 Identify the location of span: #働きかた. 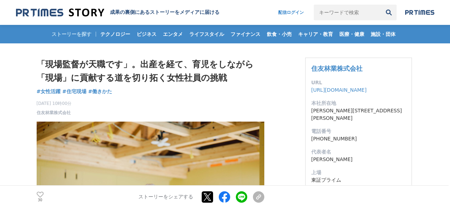
(100, 92).